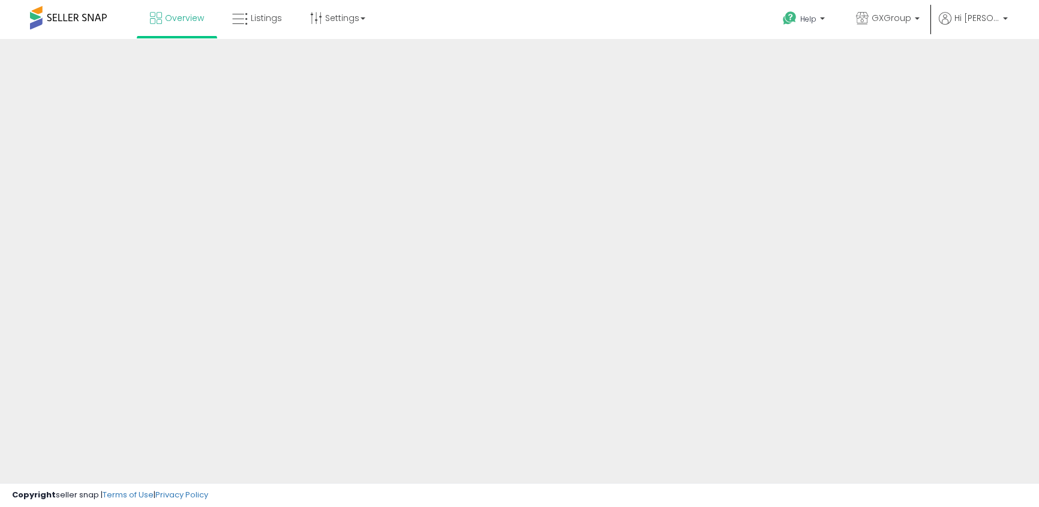 This screenshot has height=507, width=1039. What do you see at coordinates (110, 495) in the screenshot?
I see `div: seller snap | |` at bounding box center [110, 495].